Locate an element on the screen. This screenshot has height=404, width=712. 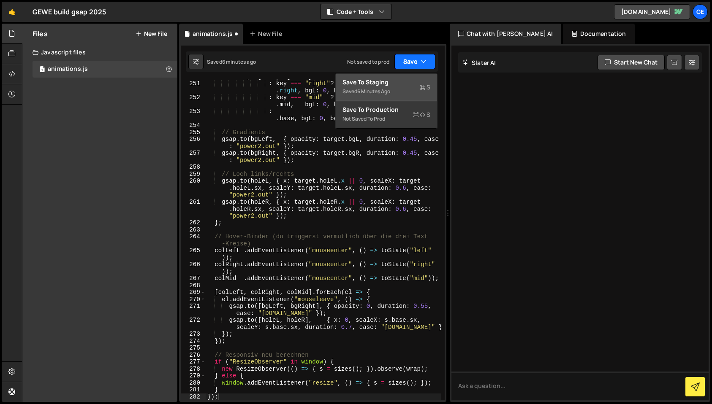
div: Documentation is located at coordinates (598, 34).